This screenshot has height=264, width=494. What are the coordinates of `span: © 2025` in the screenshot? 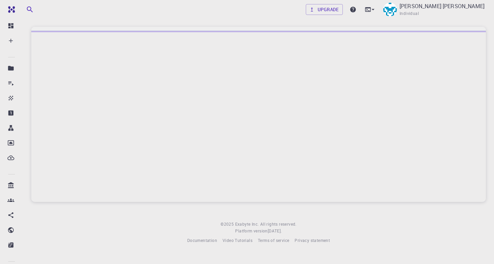 It's located at (228, 225).